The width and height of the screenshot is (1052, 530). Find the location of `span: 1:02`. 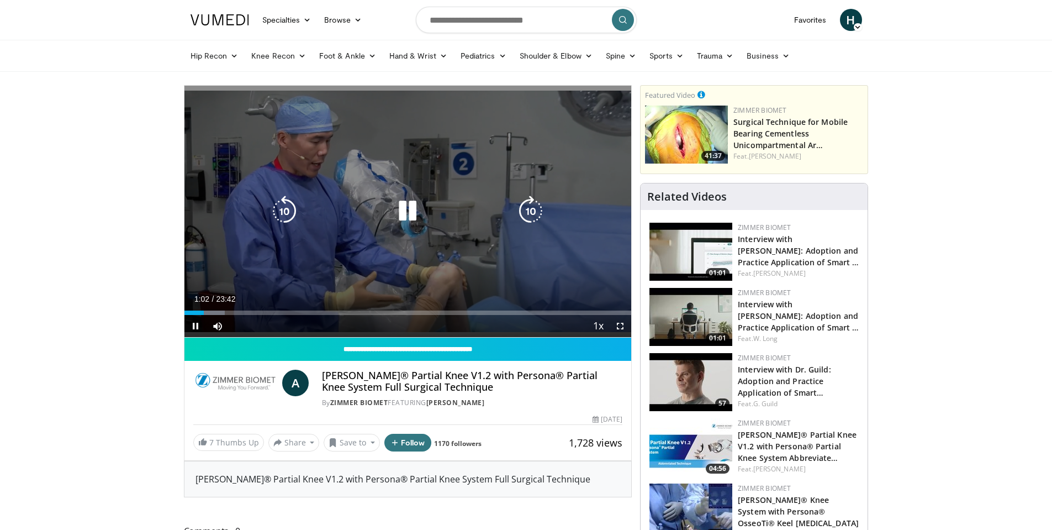

span: 1:02 is located at coordinates (202, 299).